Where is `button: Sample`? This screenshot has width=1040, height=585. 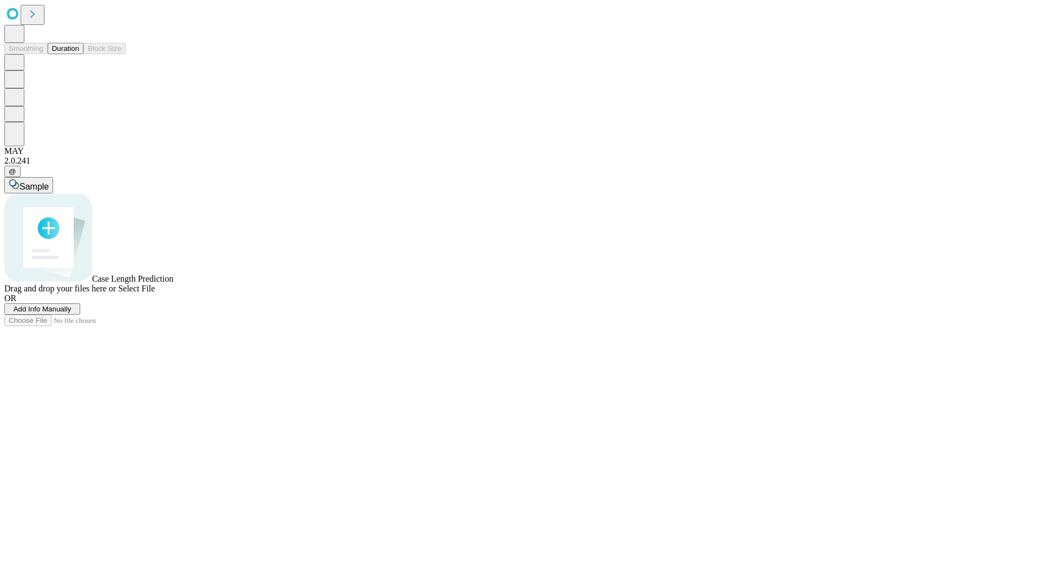 button: Sample is located at coordinates (29, 185).